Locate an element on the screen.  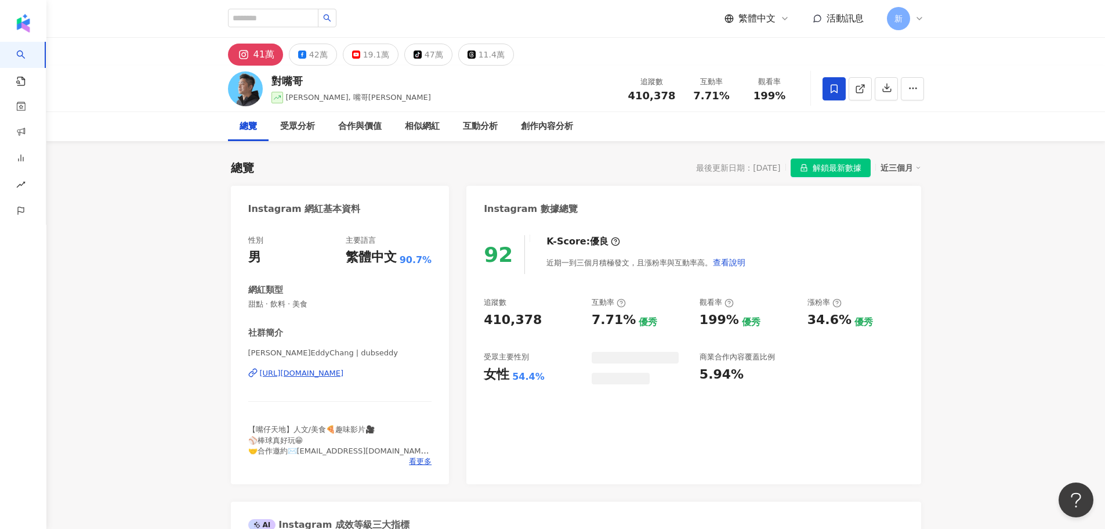
div: Instagram 數據總覽 is located at coordinates (531, 209).